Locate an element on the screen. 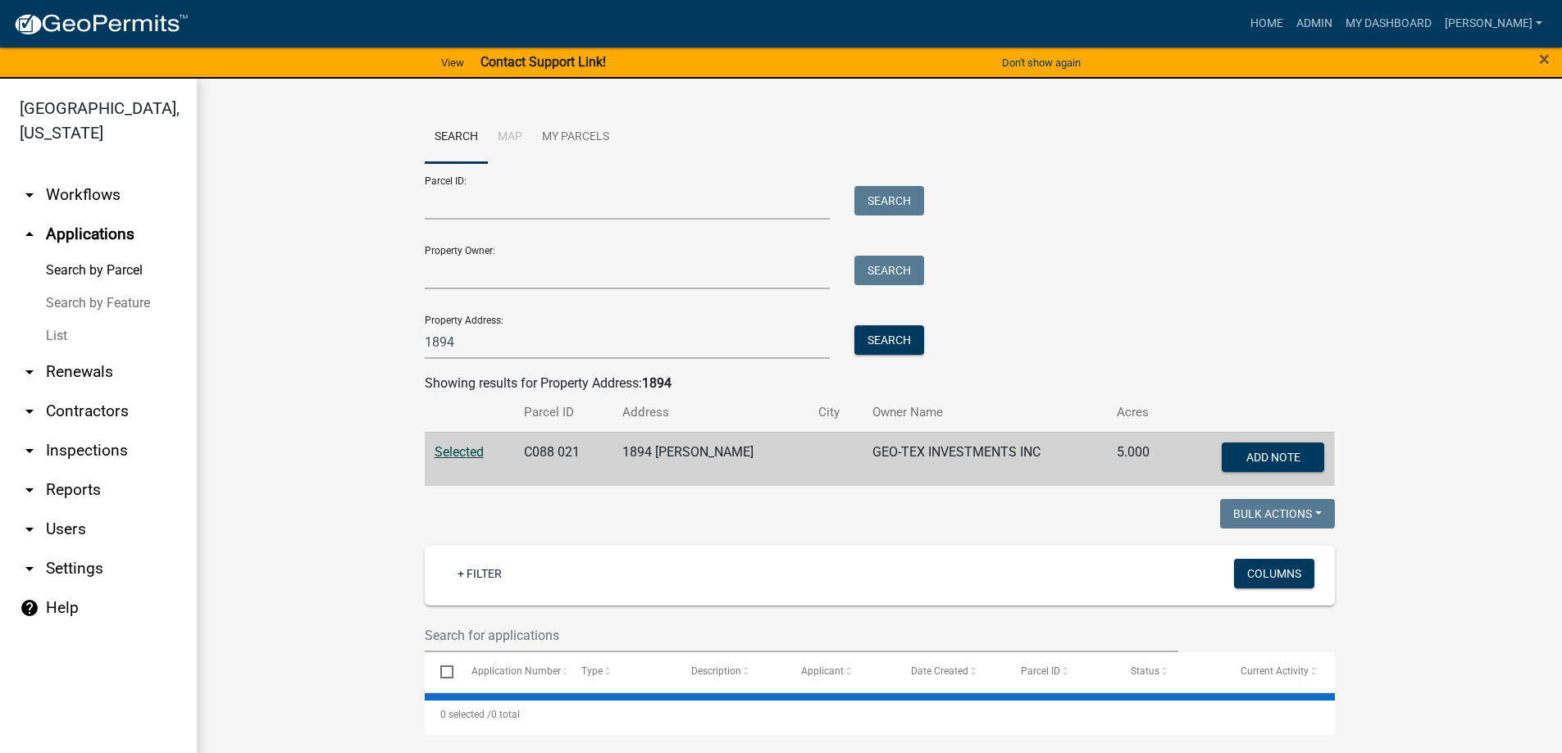 Image resolution: width=1562 pixels, height=753 pixels. datatable-header-cell: Application Number is located at coordinates (511, 672).